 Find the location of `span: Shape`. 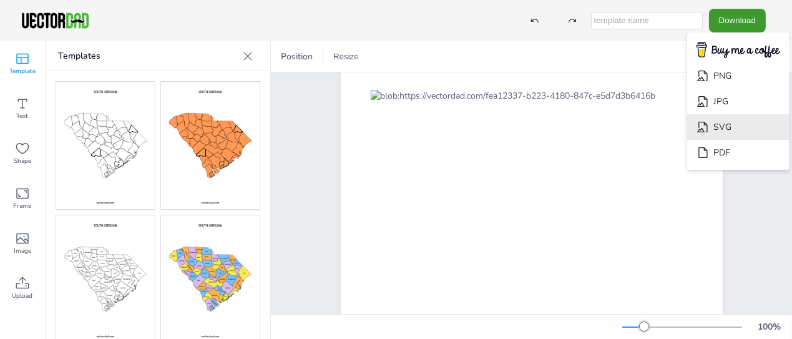

span: Shape is located at coordinates (22, 161).